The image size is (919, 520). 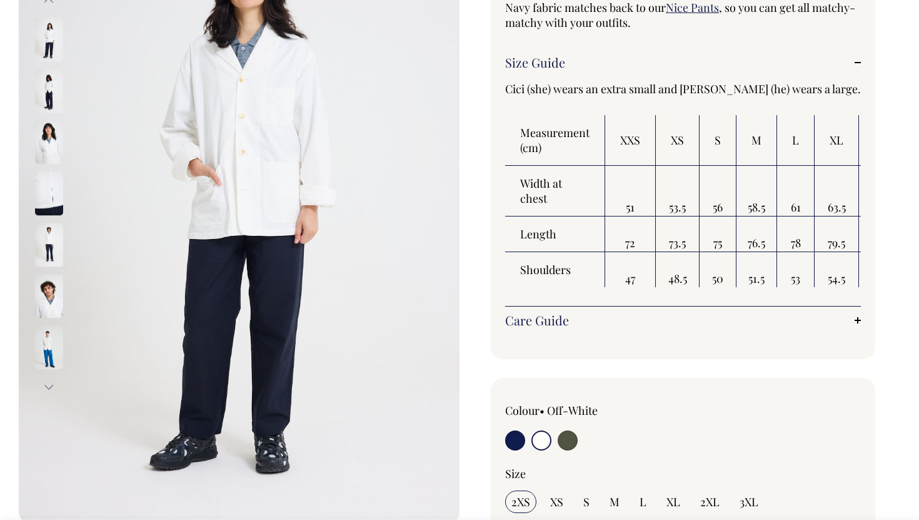 What do you see at coordinates (587, 502) in the screenshot?
I see `span: S` at bounding box center [587, 502].